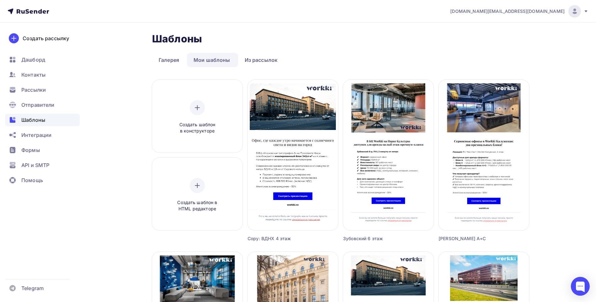 Image resolution: width=596 pixels, height=302 pixels. Describe the element at coordinates (169, 60) in the screenshot. I see `a: Галерея` at that location.